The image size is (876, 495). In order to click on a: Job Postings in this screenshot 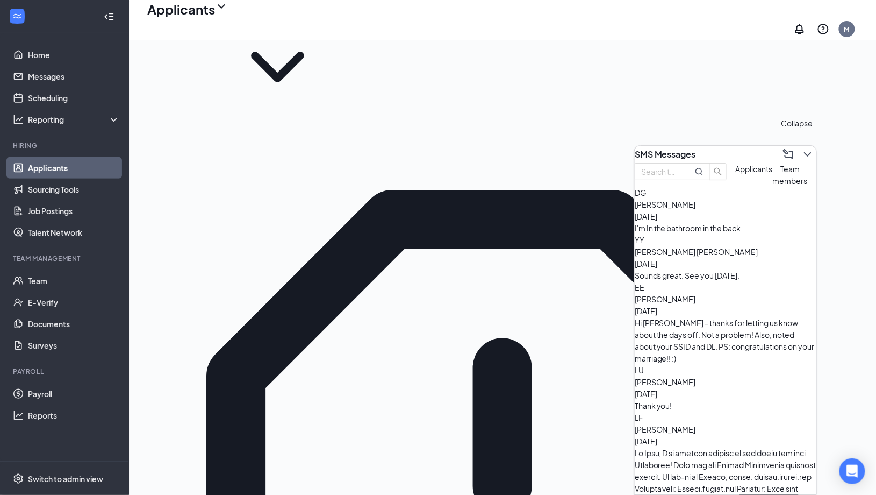, I will do `click(74, 211)`.